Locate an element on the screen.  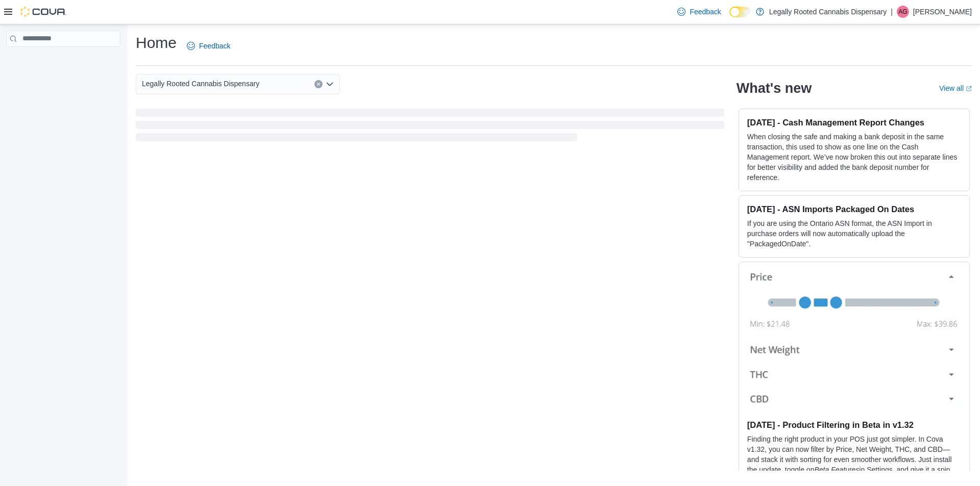
span: Legally Rooted Cannabis Dispensary is located at coordinates (201, 84).